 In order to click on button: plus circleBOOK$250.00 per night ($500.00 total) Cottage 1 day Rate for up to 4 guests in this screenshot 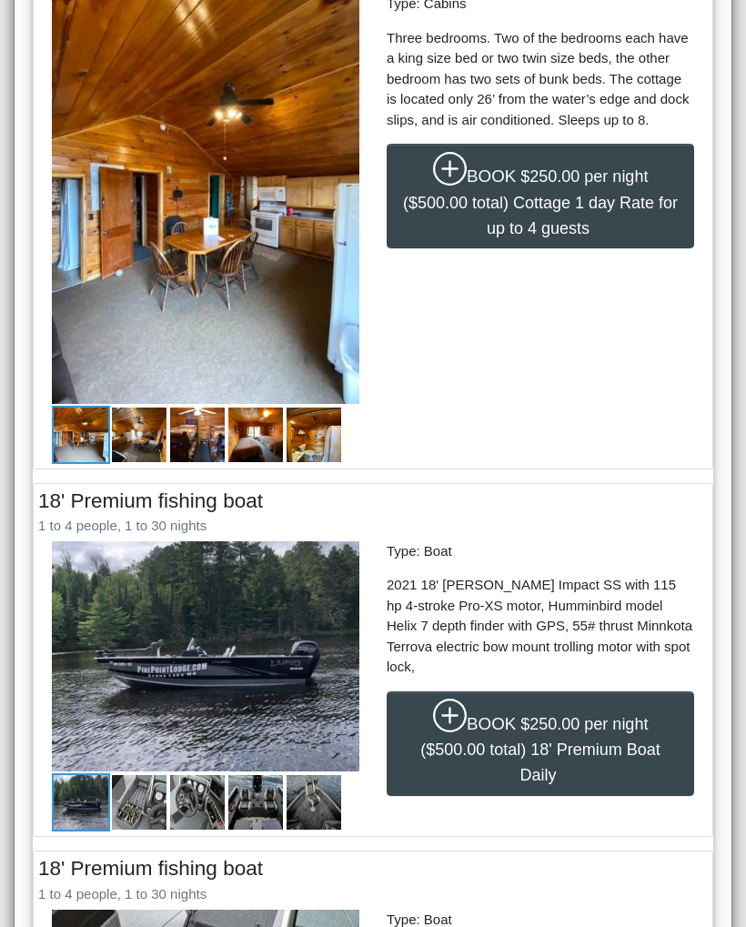, I will do `click(541, 196)`.